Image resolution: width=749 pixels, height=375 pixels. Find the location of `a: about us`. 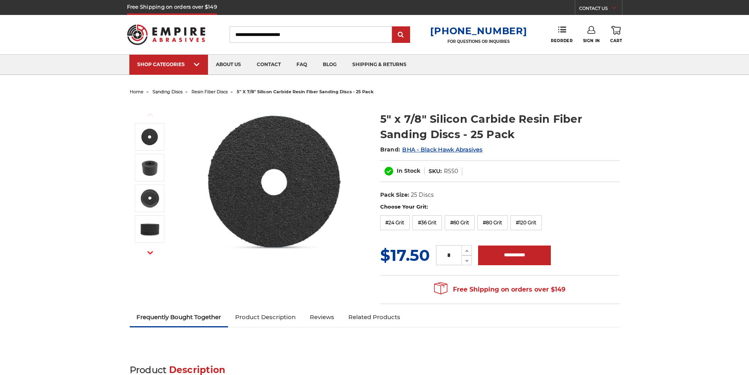

a: about us is located at coordinates (229, 65).